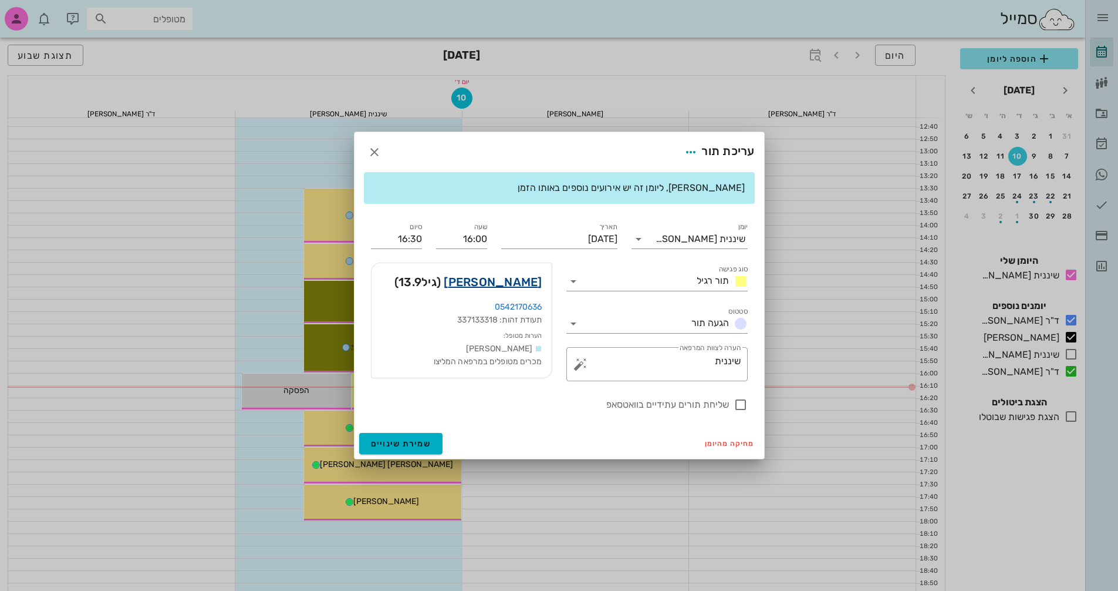 This screenshot has width=1118, height=591. I want to click on label: תאריך, so click(608, 227).